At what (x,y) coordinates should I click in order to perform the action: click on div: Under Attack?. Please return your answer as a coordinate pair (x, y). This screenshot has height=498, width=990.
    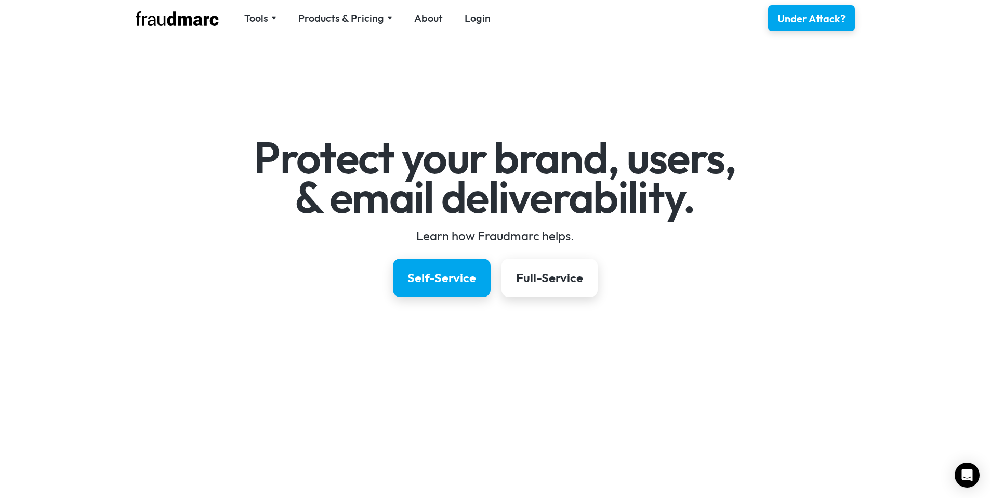
    Looking at the image, I should click on (811, 19).